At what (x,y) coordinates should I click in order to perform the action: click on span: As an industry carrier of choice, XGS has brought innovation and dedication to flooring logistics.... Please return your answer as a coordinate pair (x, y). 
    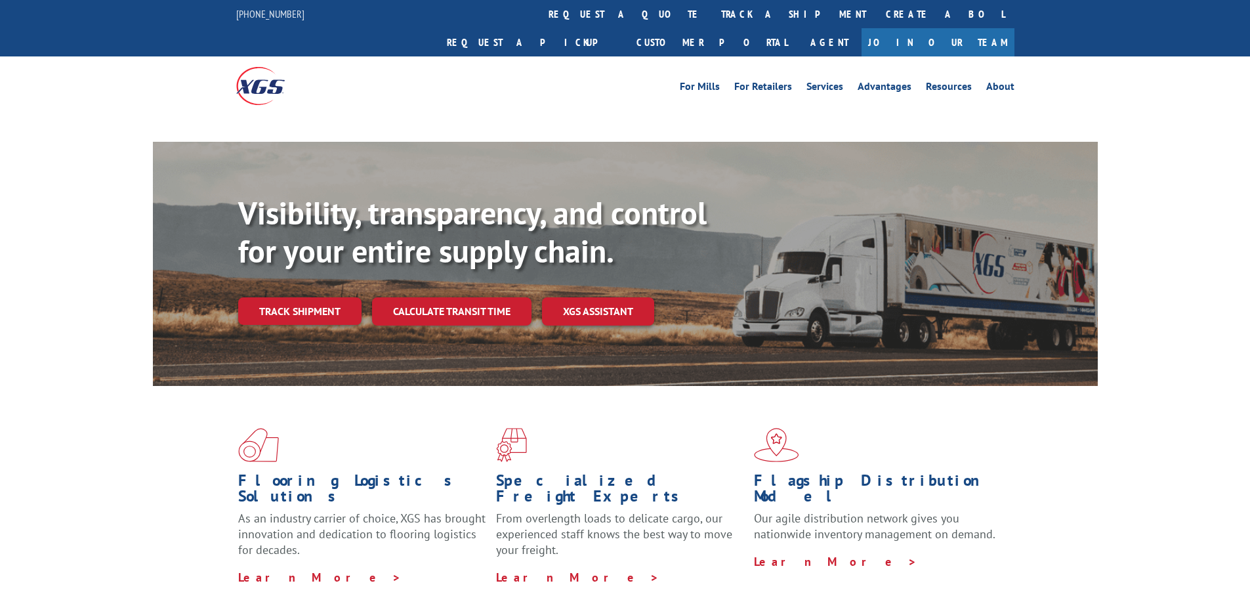
    Looking at the image, I should click on (362, 534).